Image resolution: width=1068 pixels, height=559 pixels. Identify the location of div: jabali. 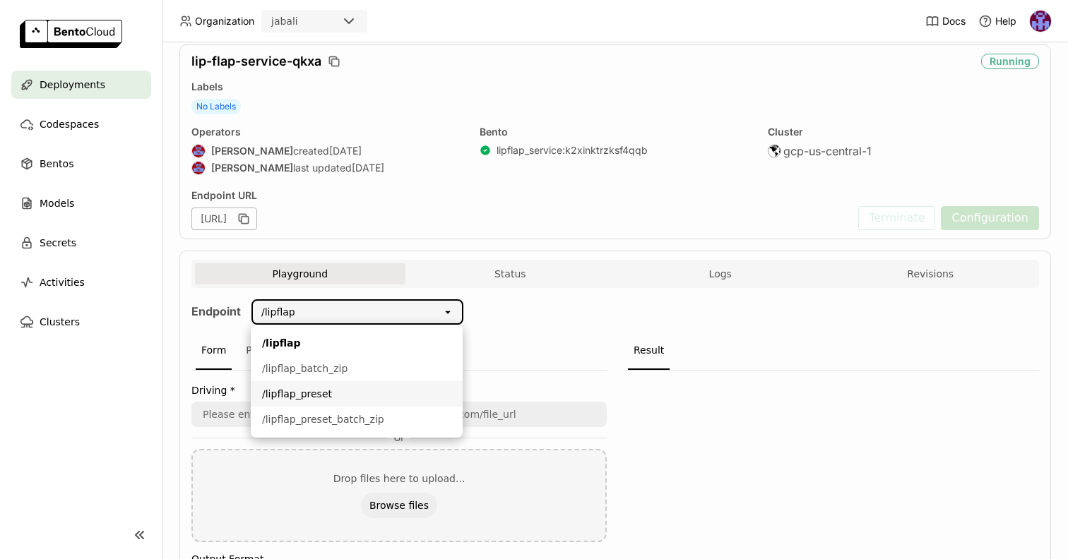
(285, 21).